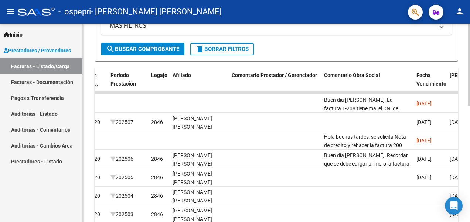  I want to click on span: Afiliado, so click(182, 75).